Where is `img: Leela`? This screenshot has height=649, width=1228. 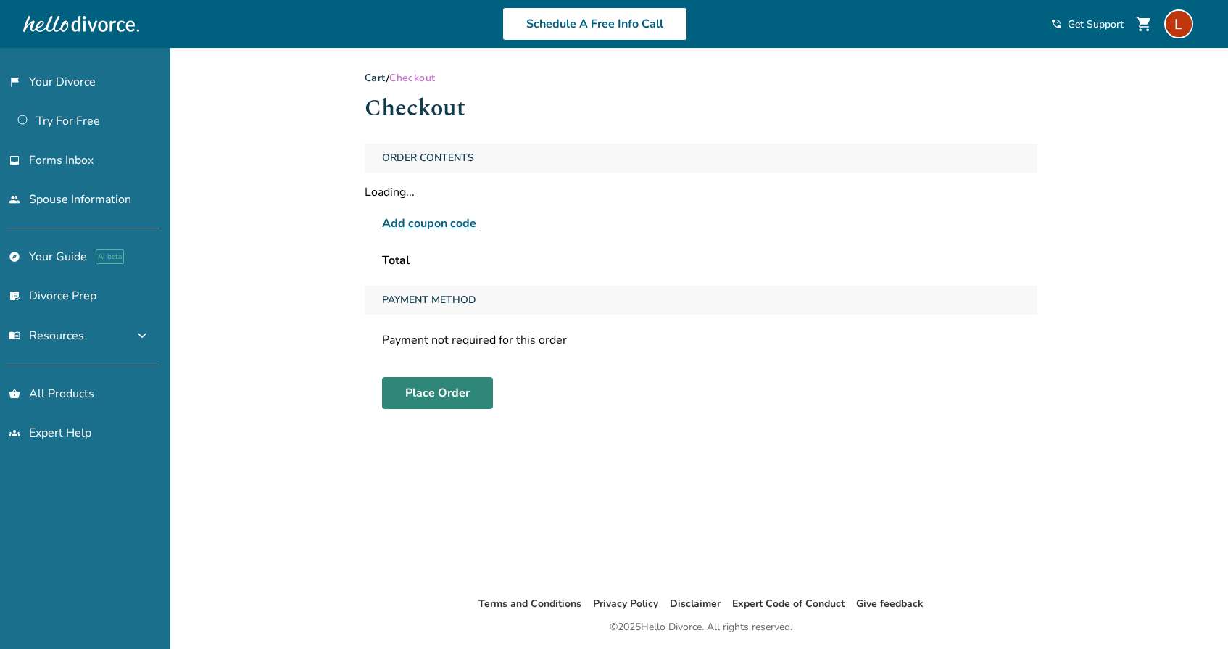 img: Leela is located at coordinates (1178, 24).